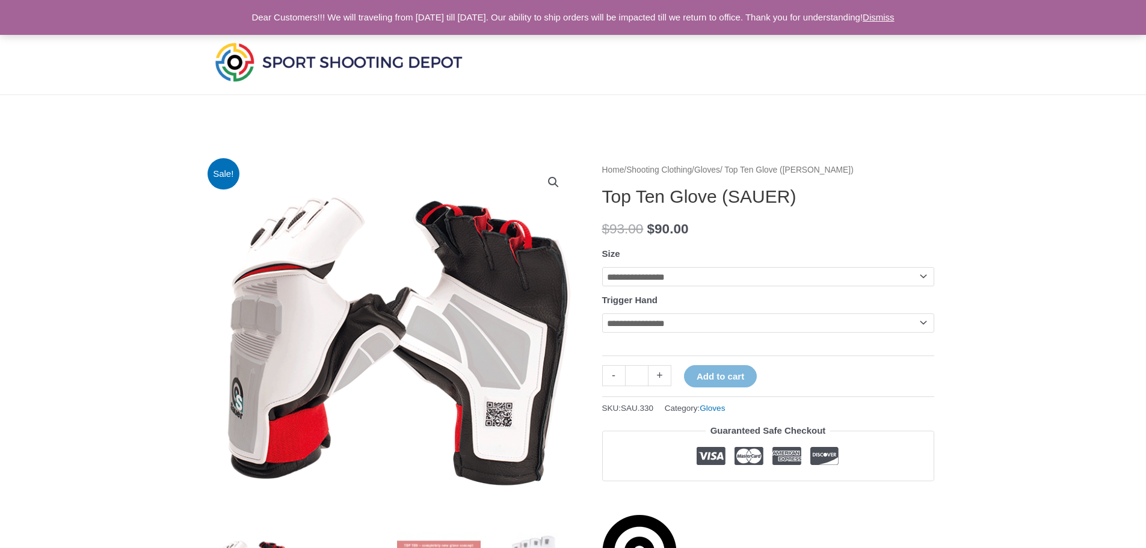  Describe the element at coordinates (554, 182) in the screenshot. I see `a: View full-screen image gallery` at that location.